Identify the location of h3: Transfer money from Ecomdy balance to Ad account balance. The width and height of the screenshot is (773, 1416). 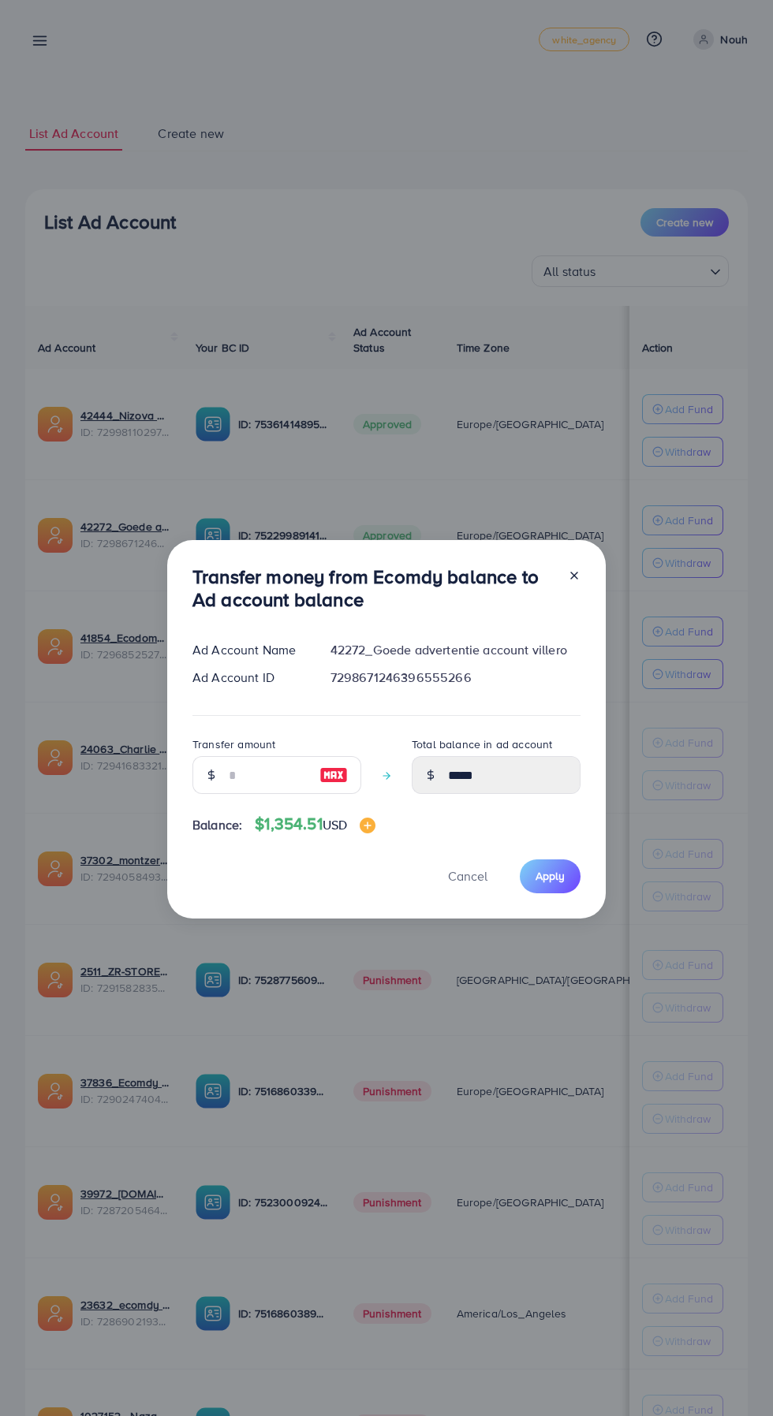
(374, 588).